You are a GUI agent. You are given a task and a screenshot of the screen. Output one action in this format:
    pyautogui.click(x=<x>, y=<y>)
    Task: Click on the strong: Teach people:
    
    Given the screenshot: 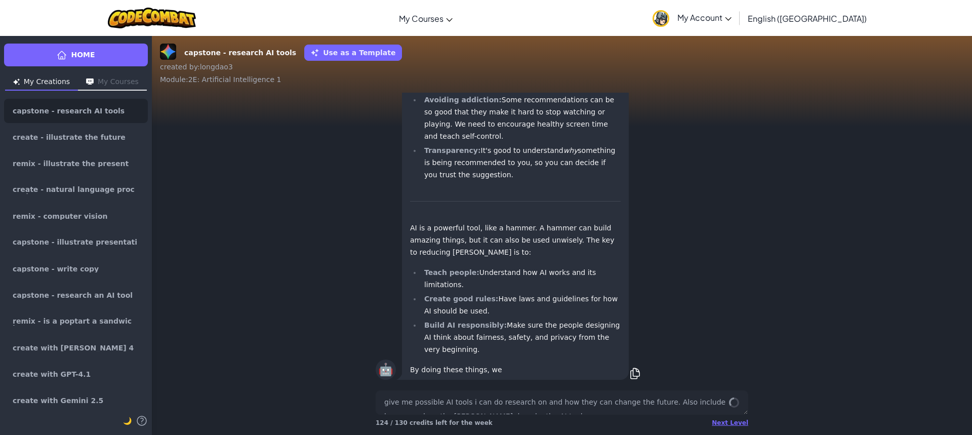 What is the action you would take?
    pyautogui.click(x=451, y=272)
    